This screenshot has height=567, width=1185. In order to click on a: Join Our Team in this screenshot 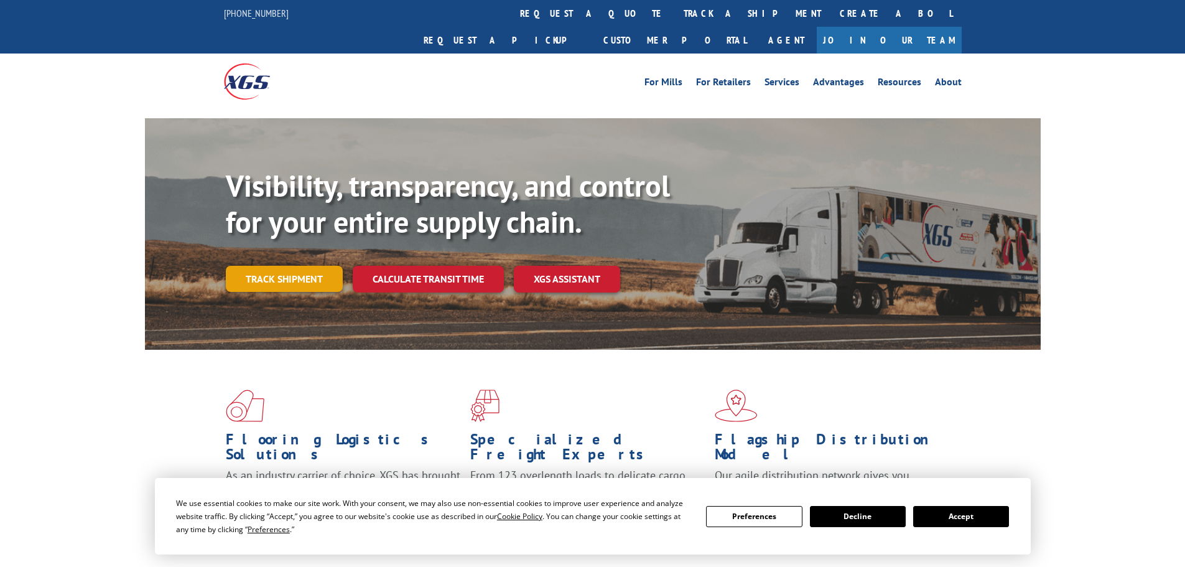, I will do `click(889, 40)`.